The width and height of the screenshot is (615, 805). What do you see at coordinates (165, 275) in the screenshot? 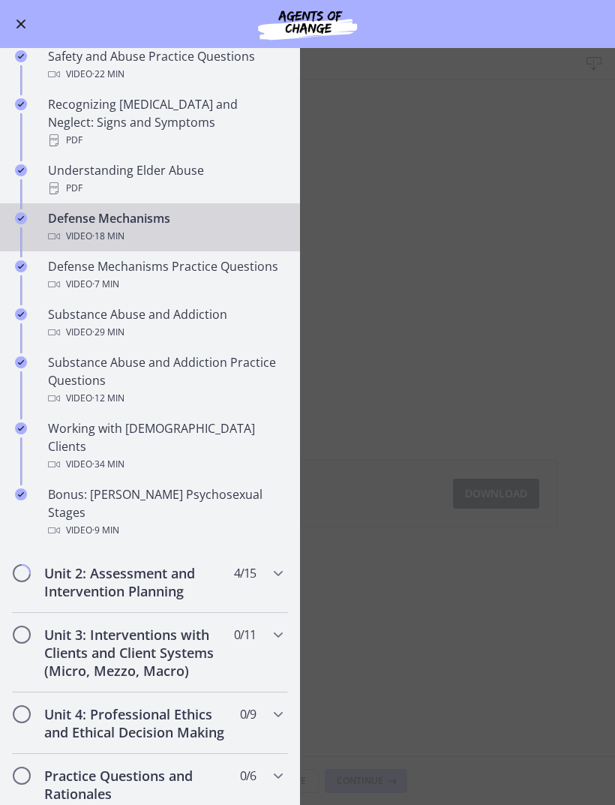
I see `div: Defense Mechanisms Practice Questions` at bounding box center [165, 275].